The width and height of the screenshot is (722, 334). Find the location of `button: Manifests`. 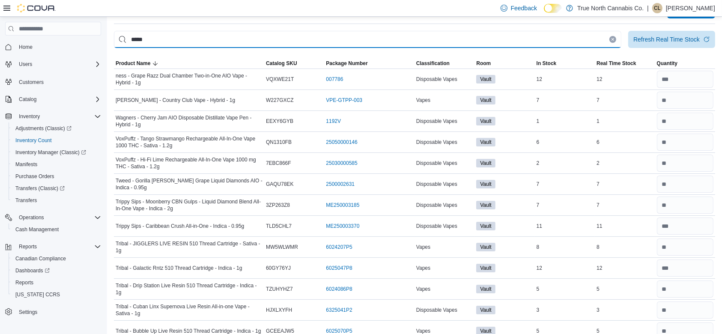

button: Manifests is located at coordinates (57, 164).